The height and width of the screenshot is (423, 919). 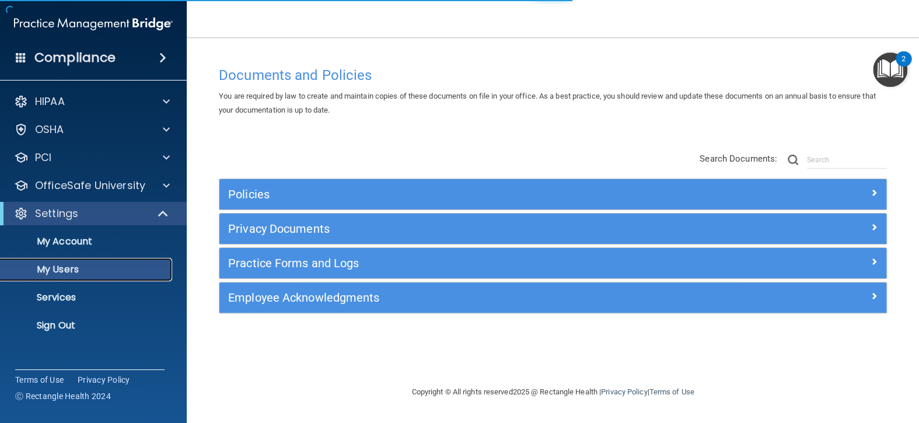 I want to click on input: Search, so click(x=846, y=160).